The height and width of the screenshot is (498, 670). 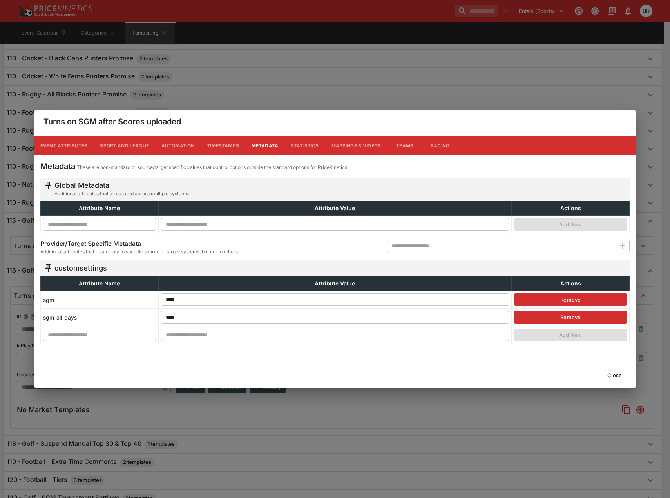 What do you see at coordinates (81, 268) in the screenshot?
I see `h5: customsettings` at bounding box center [81, 268].